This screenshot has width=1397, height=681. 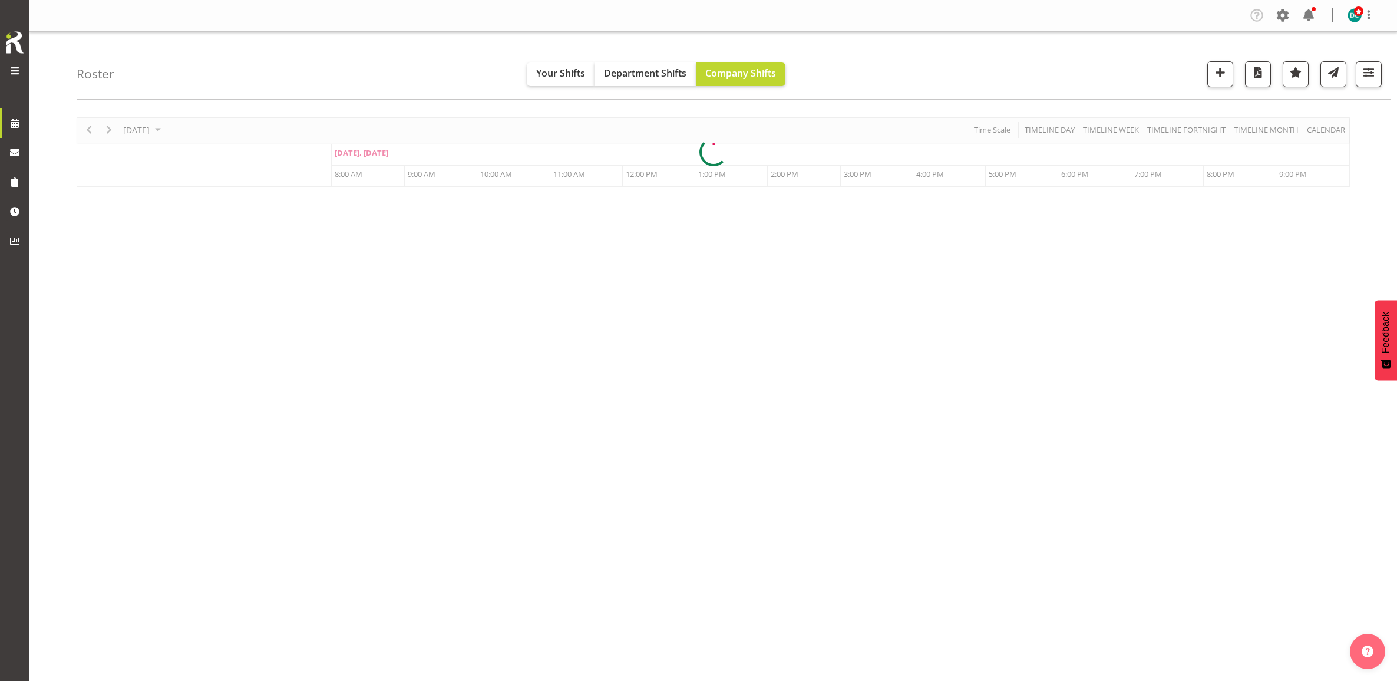 I want to click on button: Filter Shifts, so click(x=1369, y=74).